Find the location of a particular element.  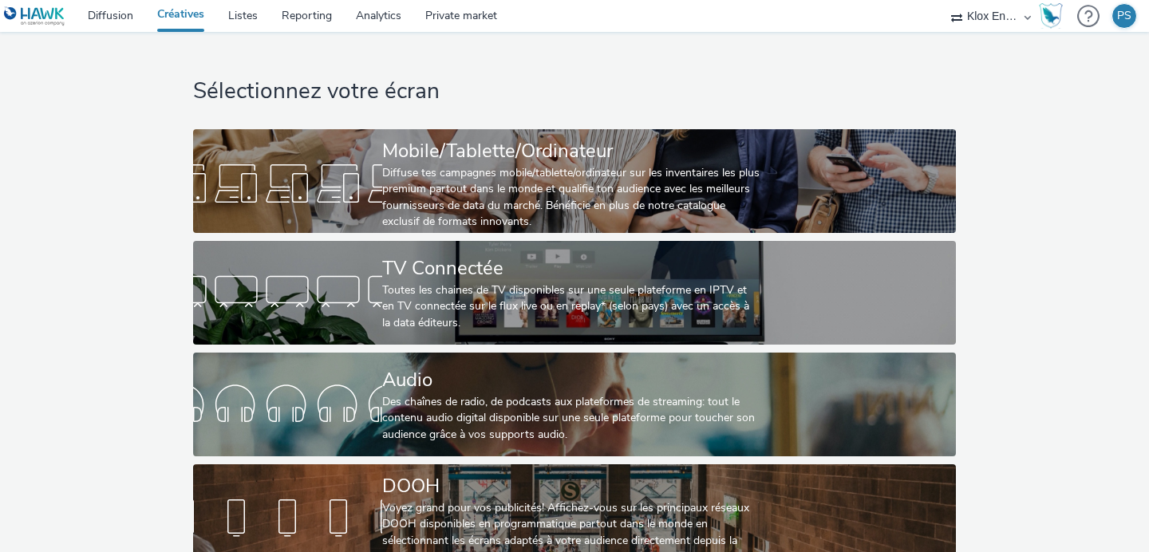

div: Des chaînes de radio, de podcasts aux plateformes de streaming: tout le contenu audio digital dis... is located at coordinates (572, 418).